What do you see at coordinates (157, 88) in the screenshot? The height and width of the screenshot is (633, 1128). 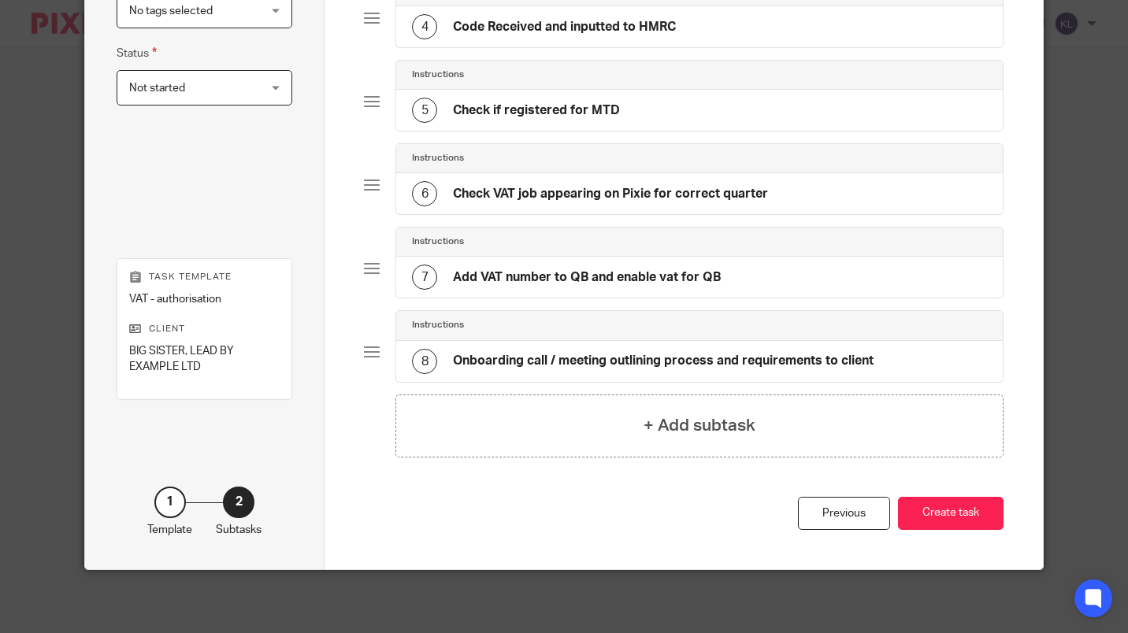 I see `span: Not started` at bounding box center [157, 88].